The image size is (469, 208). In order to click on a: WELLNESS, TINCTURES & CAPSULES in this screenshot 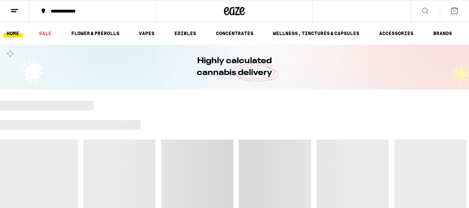, I will do `click(316, 33)`.